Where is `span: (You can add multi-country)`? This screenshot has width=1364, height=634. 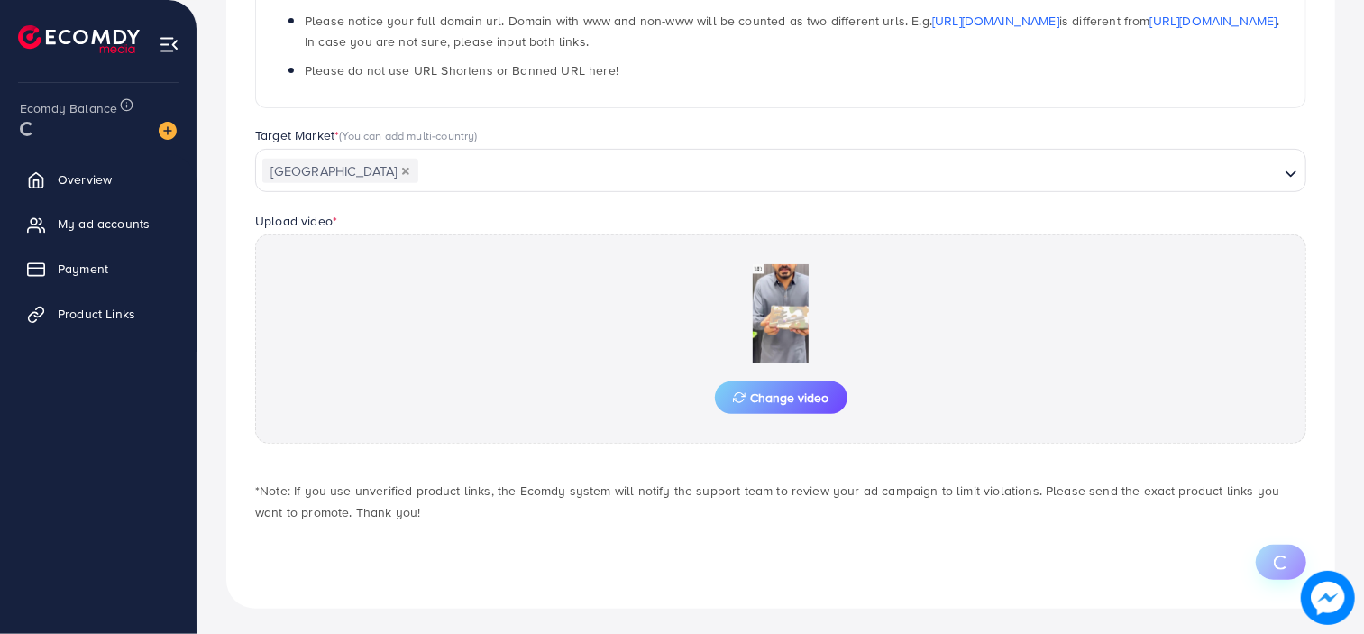 span: (You can add multi-country) is located at coordinates (408, 135).